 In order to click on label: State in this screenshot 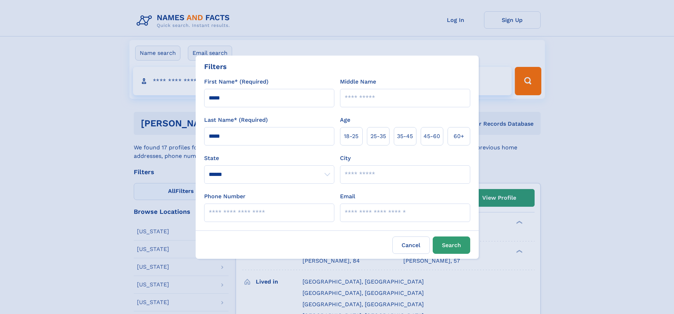, I will do `click(269, 158)`.